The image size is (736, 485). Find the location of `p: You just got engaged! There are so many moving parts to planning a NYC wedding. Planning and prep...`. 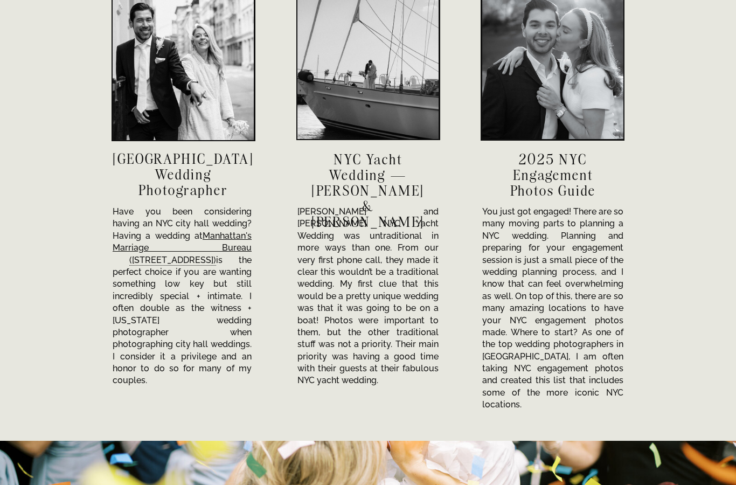

p: You just got engaged! There are so many moving parts to planning a NYC wedding. Planning and prep... is located at coordinates (553, 285).